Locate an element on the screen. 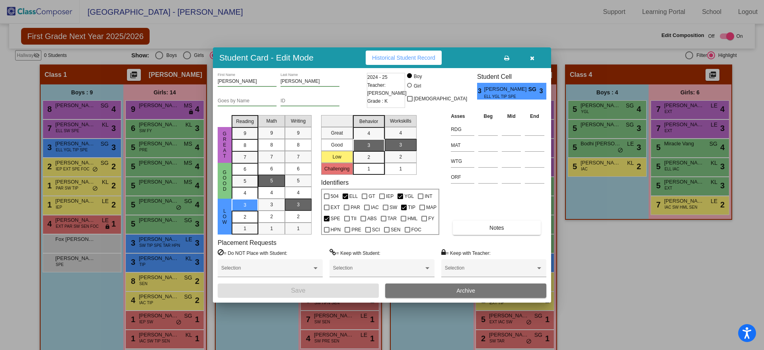 The image size is (764, 350). span: IEP is located at coordinates (390, 196).